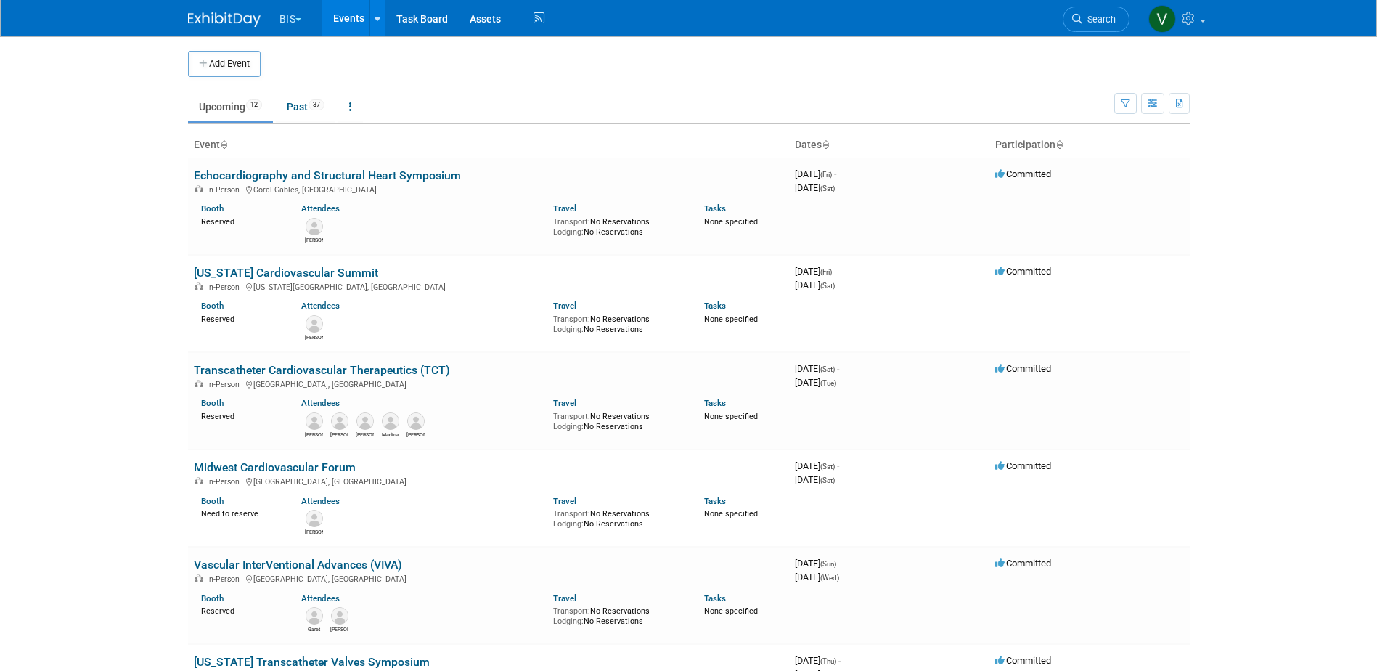 This screenshot has height=671, width=1377. What do you see at coordinates (828, 660) in the screenshot?
I see `span: (Thu)` at bounding box center [828, 660].